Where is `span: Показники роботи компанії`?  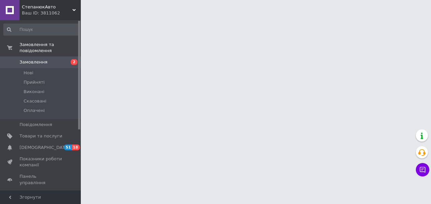
span: Показники роботи компанії is located at coordinates (41, 162).